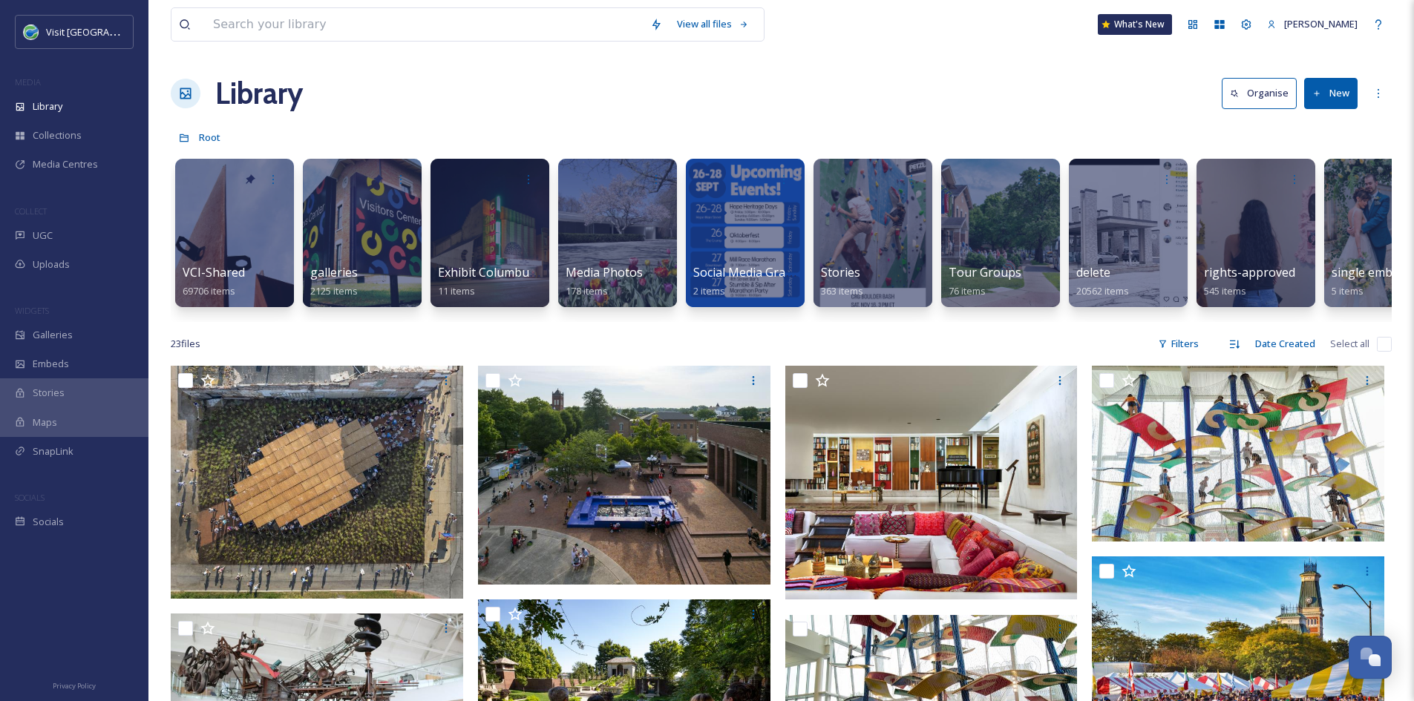  What do you see at coordinates (604, 281) in the screenshot?
I see `a: Media Photos178 items` at bounding box center [604, 281].